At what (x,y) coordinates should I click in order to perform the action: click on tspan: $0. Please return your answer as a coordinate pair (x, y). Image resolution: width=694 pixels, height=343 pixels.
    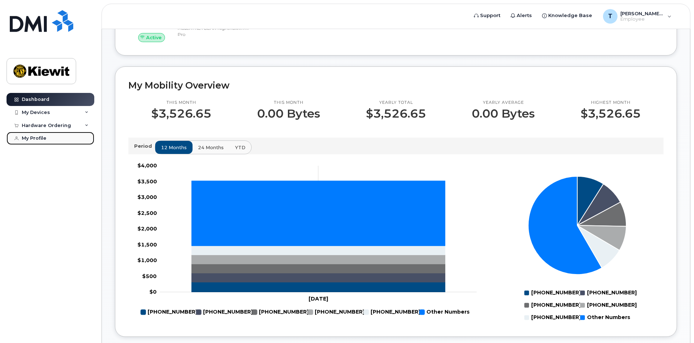
    Looking at the image, I should click on (153, 292).